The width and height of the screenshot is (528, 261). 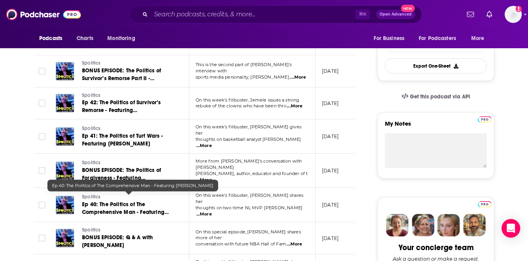 I want to click on a: Podchaser - Follow, Share and Rate Podcasts, so click(x=44, y=14).